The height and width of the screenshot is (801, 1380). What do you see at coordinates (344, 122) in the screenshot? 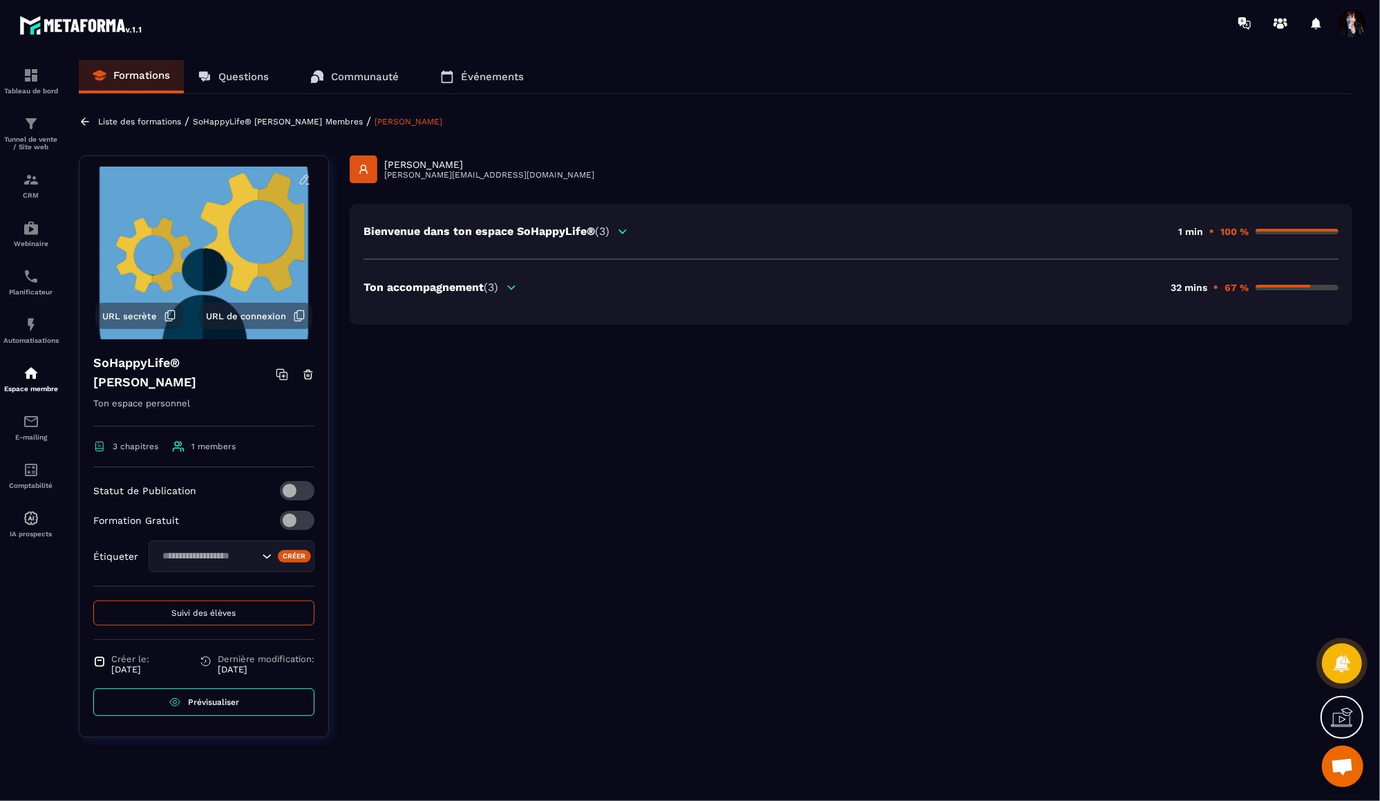
I see `p: Membres` at bounding box center [344, 122].